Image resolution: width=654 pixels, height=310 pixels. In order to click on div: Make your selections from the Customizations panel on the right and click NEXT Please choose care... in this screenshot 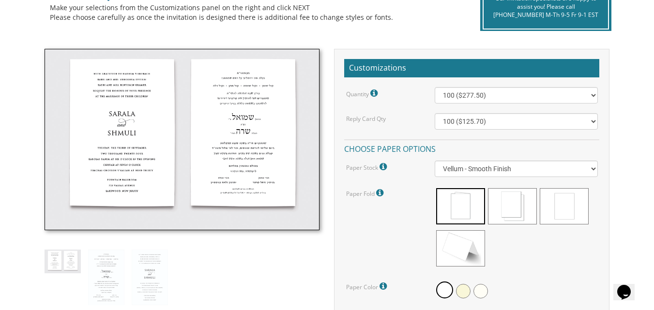, I will do `click(254, 13)`.